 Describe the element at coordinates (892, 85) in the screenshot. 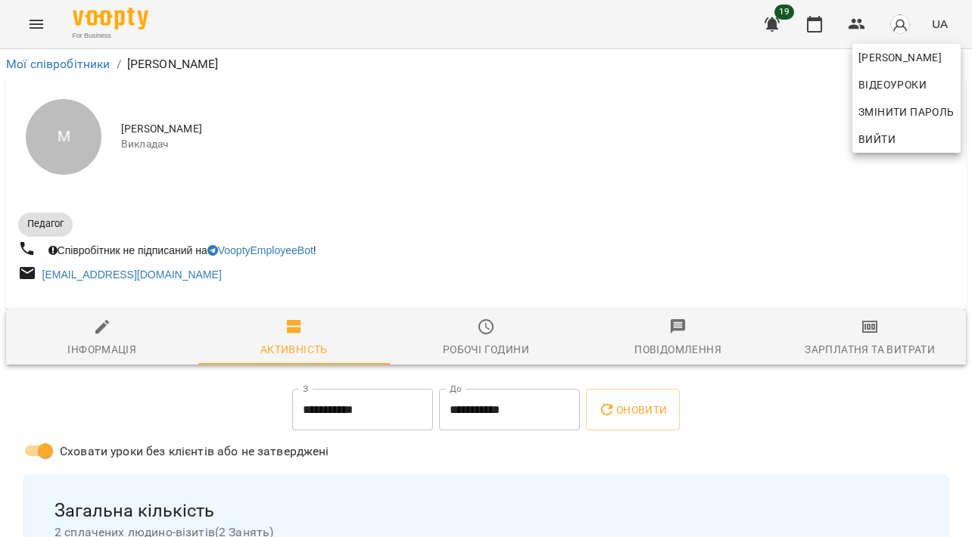

I see `span: Відеоуроки` at that location.